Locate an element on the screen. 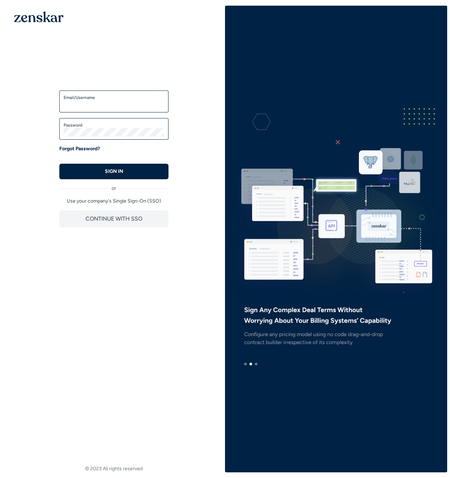 The width and height of the screenshot is (450, 478). button: CONTINUE WITH SSO is located at coordinates (114, 219).